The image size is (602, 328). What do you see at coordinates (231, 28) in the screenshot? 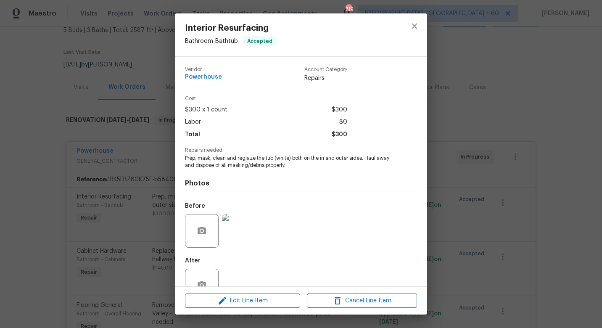
I see `span: Interior Resurfacing` at bounding box center [231, 28].